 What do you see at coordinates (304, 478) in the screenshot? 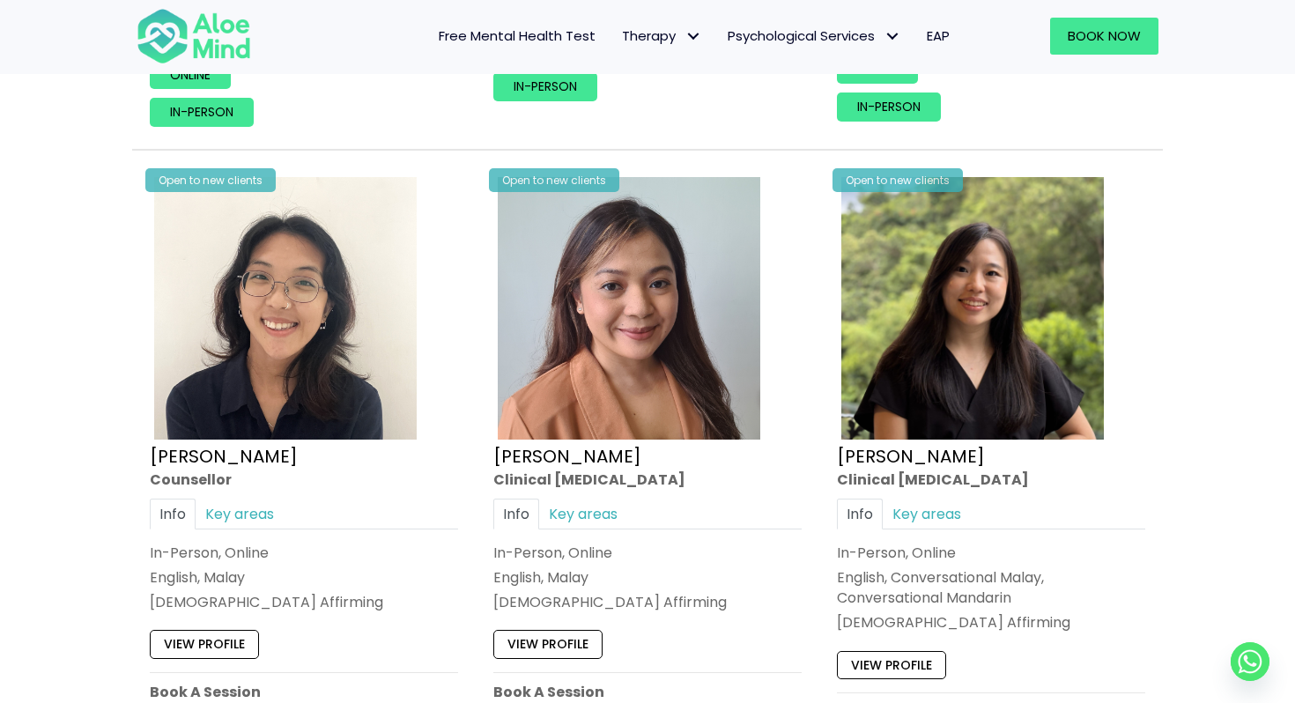
I see `div: Counsellor` at bounding box center [304, 478].